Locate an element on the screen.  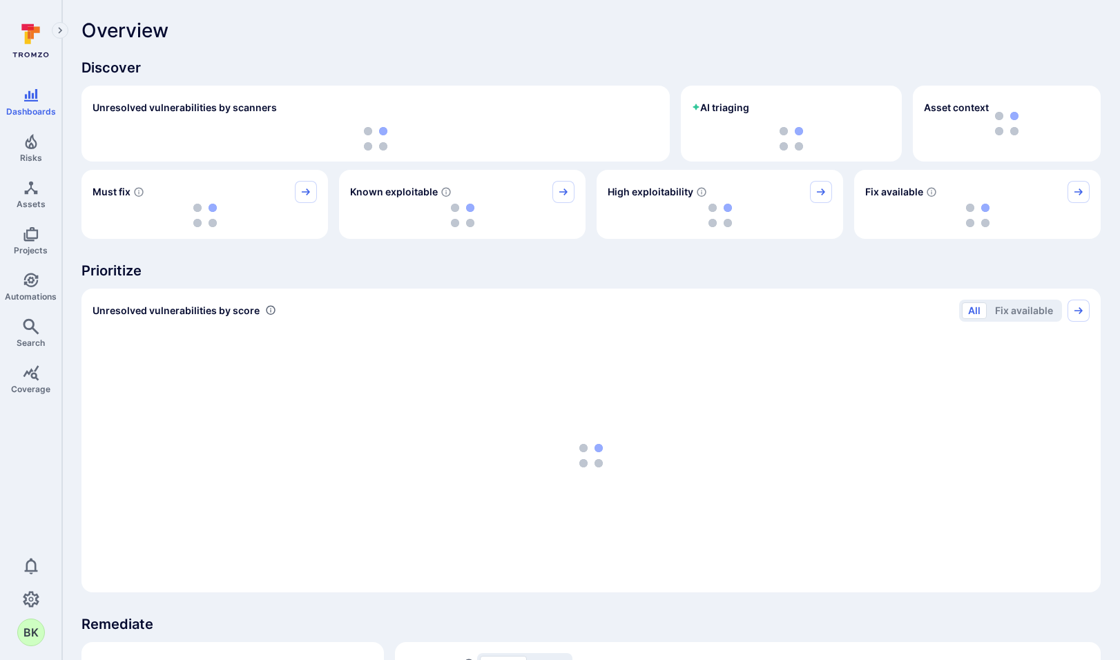
div: Fix available is located at coordinates (977, 204).